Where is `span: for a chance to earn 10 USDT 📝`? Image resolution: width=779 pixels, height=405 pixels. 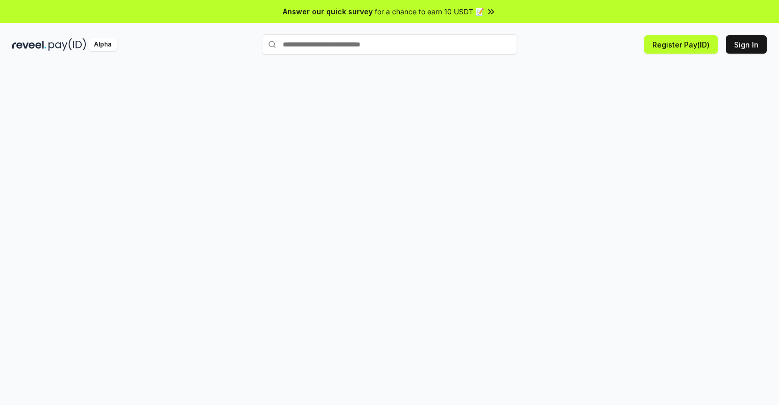 span: for a chance to earn 10 USDT 📝 is located at coordinates (429, 11).